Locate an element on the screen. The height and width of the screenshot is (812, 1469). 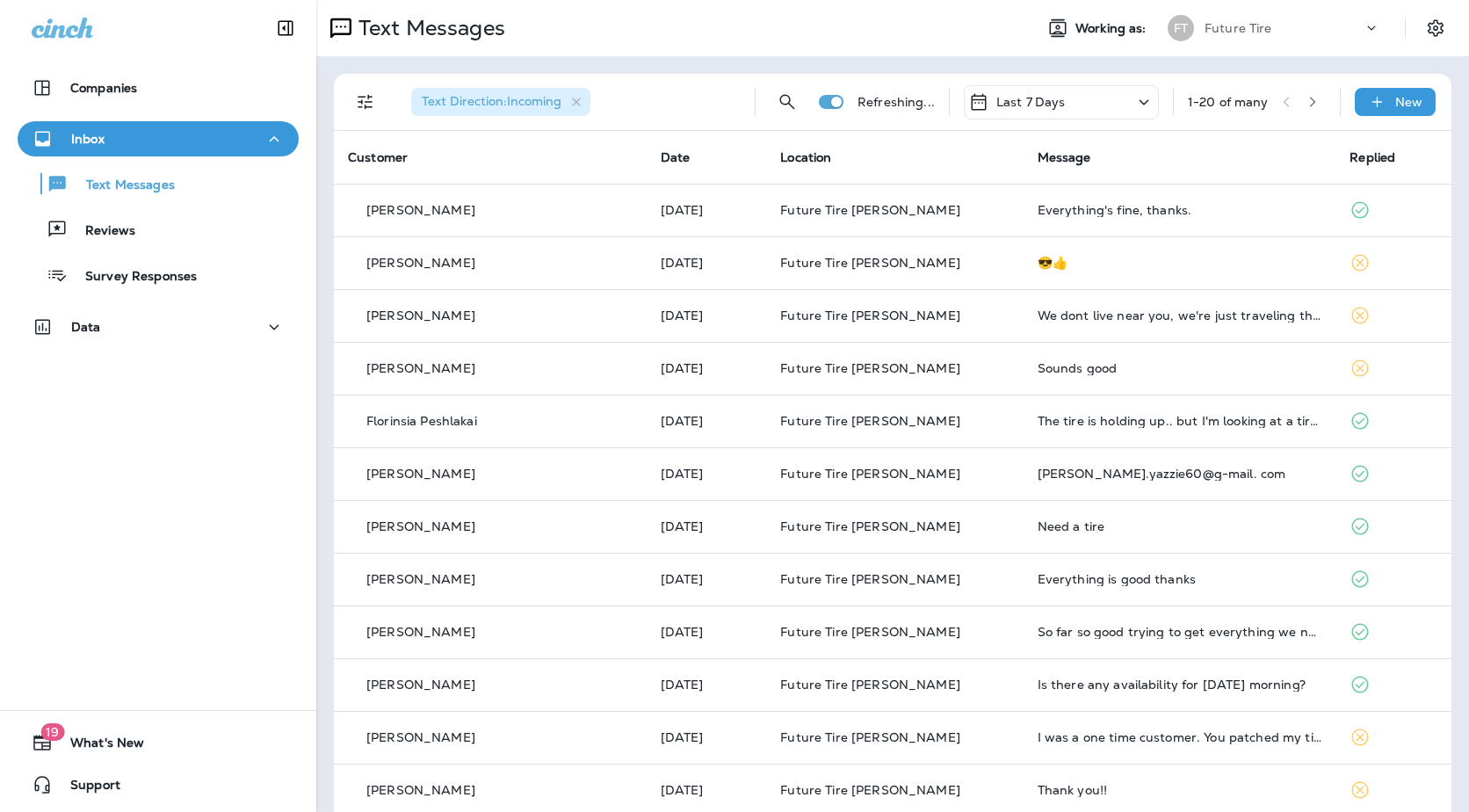
span: Support is located at coordinates (86, 788).